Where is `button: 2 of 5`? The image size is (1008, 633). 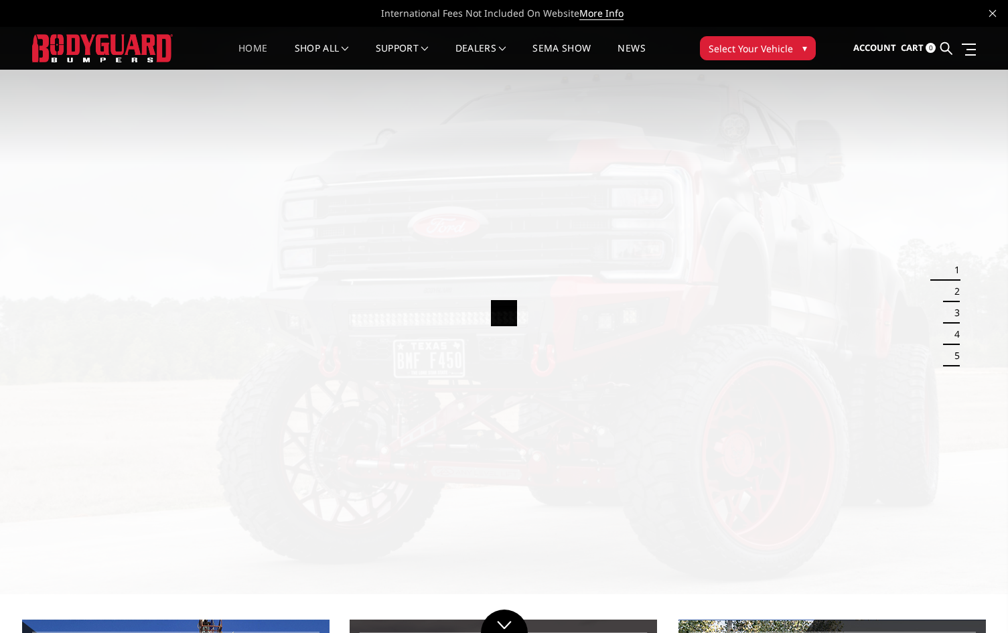 button: 2 of 5 is located at coordinates (953, 292).